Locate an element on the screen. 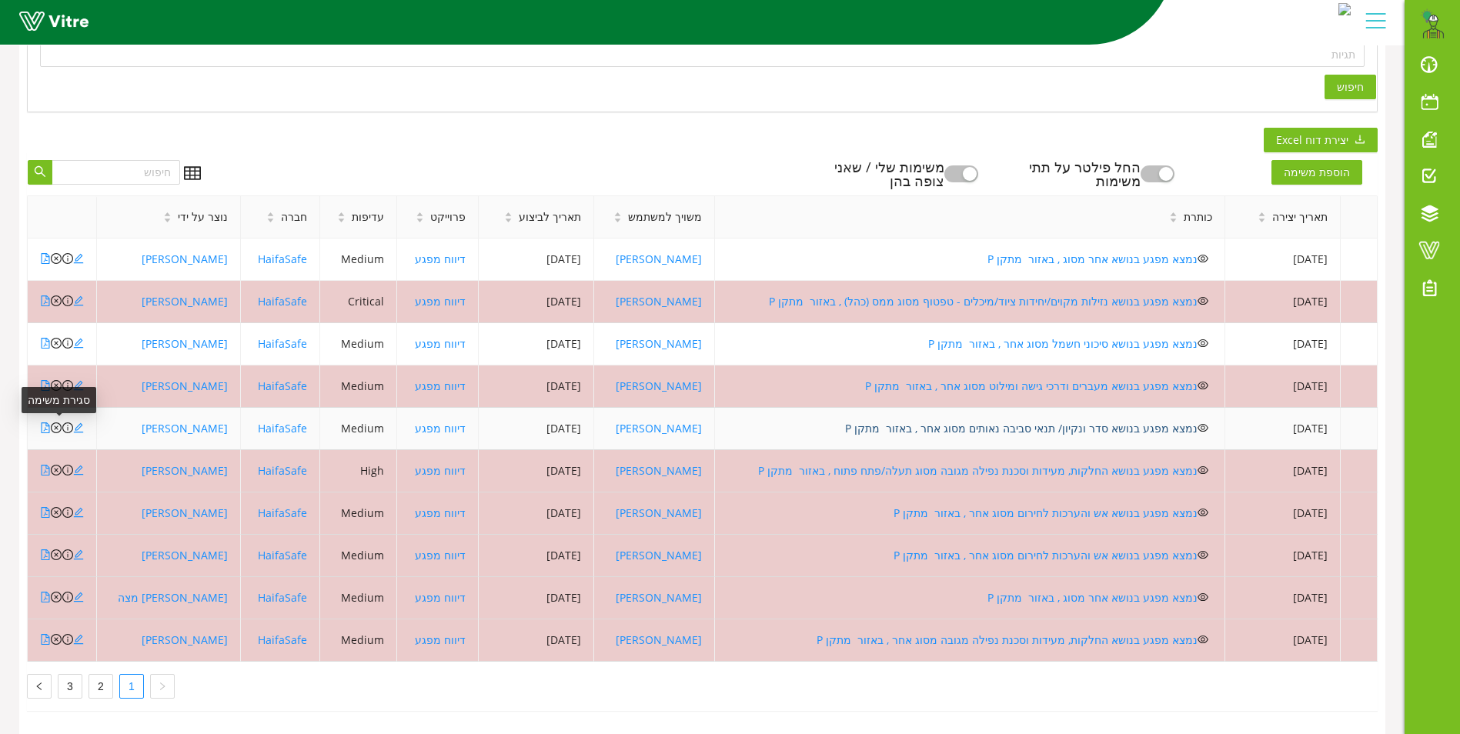 Image resolution: width=1460 pixels, height=734 pixels. a: 3 is located at coordinates (70, 686).